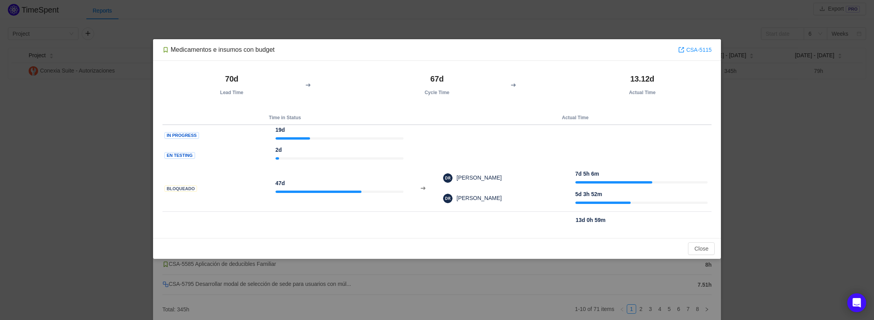  Describe the element at coordinates (857, 303) in the screenshot. I see `div: Open Intercom Messenger` at that location.